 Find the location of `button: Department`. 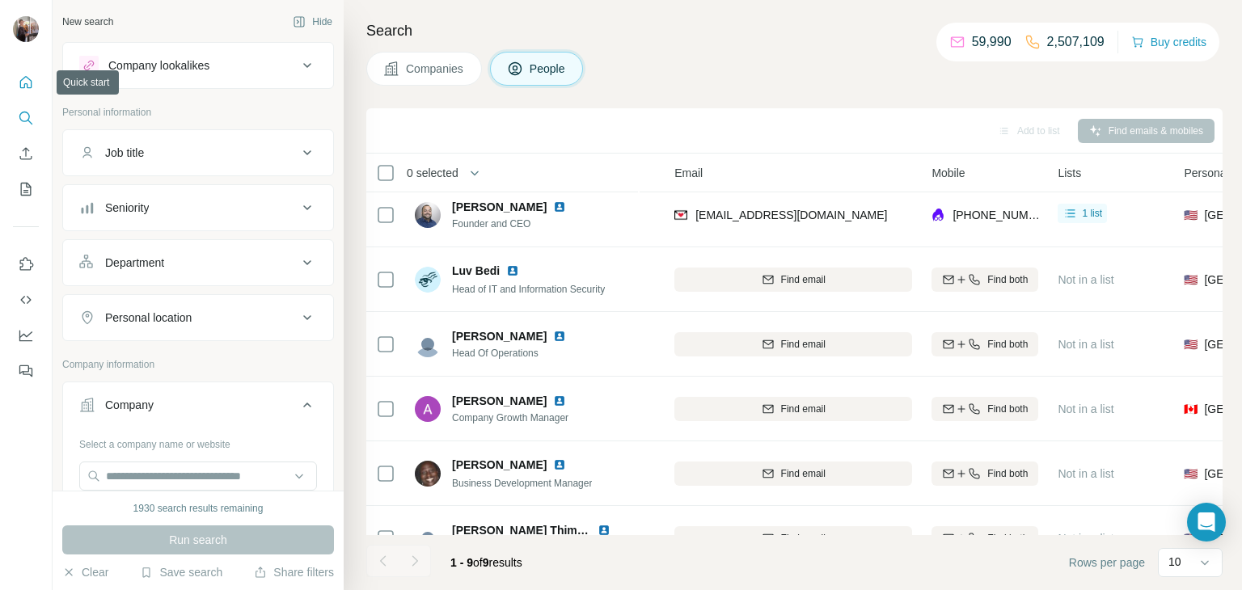

button: Department is located at coordinates (198, 263).